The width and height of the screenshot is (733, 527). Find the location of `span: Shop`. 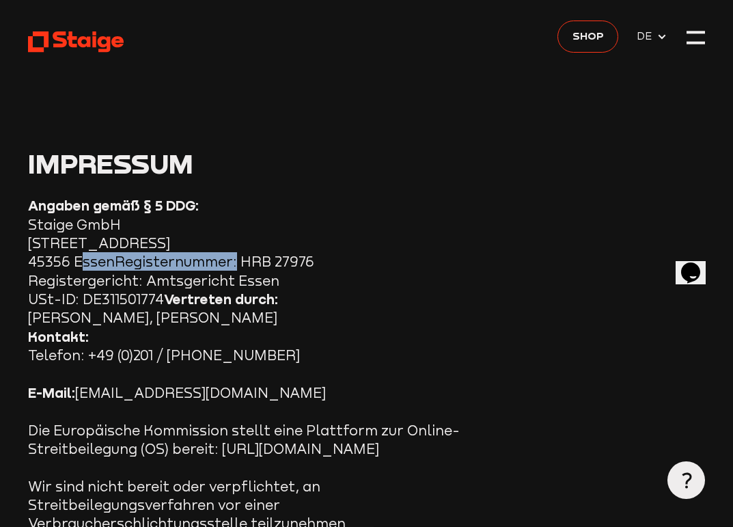

span: Shop is located at coordinates (588, 36).